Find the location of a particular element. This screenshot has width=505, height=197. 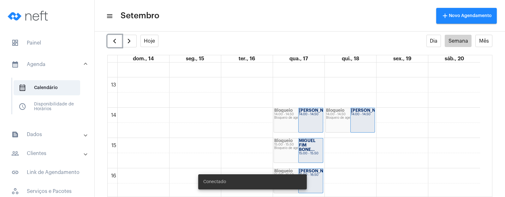

button: Semana is located at coordinates (458, 41).